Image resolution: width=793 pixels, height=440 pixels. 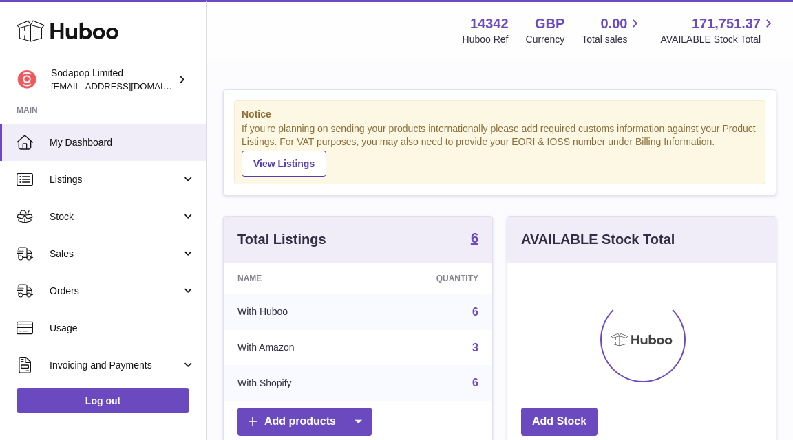 I want to click on span: AVAILABLE Stock Total, so click(x=718, y=39).